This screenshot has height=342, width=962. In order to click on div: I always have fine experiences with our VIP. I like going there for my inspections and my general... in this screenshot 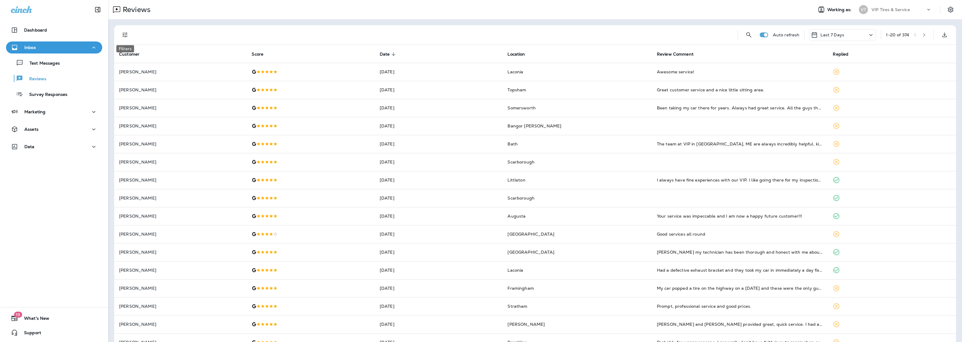, I will do `click(740, 180)`.